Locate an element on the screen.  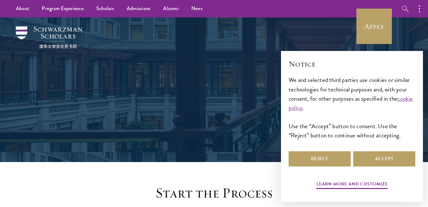
a: Apply is located at coordinates (374, 26).